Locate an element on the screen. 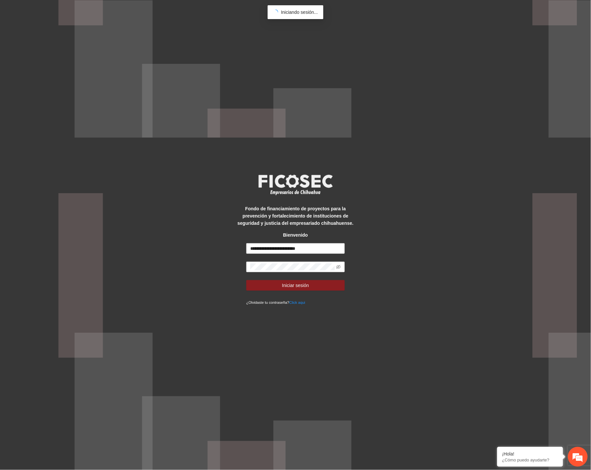 Image resolution: width=591 pixels, height=470 pixels. span: loading is located at coordinates (276, 12).